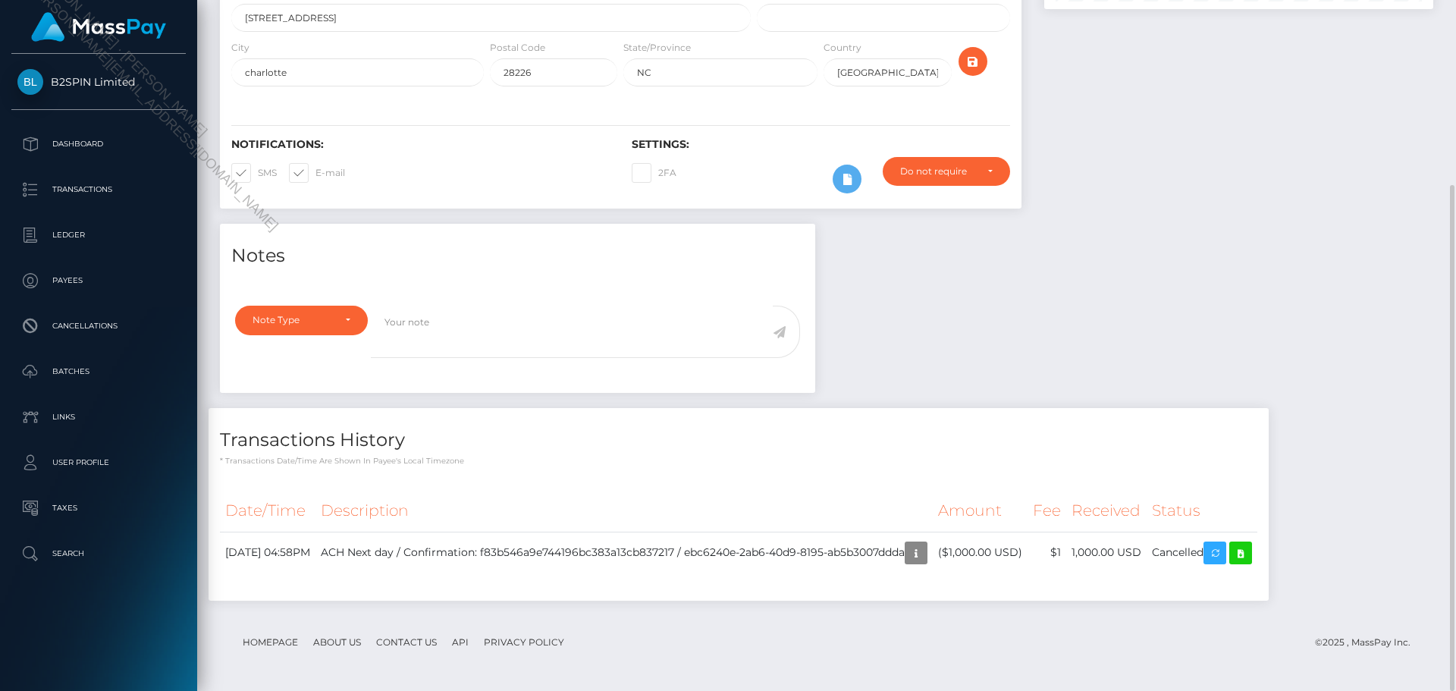 The height and width of the screenshot is (691, 1456). I want to click on a: Contact Us, so click(406, 642).